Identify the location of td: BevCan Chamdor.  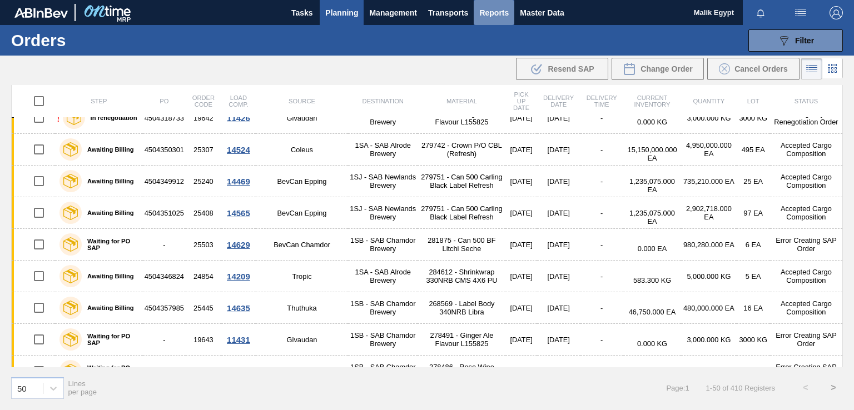
(302, 245).